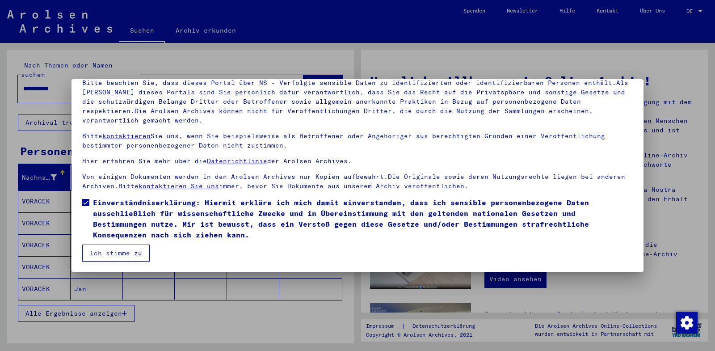 The image size is (715, 351). I want to click on p: Hier erfahren Sie mehr über die der Arolsen Archives., so click(358, 161).